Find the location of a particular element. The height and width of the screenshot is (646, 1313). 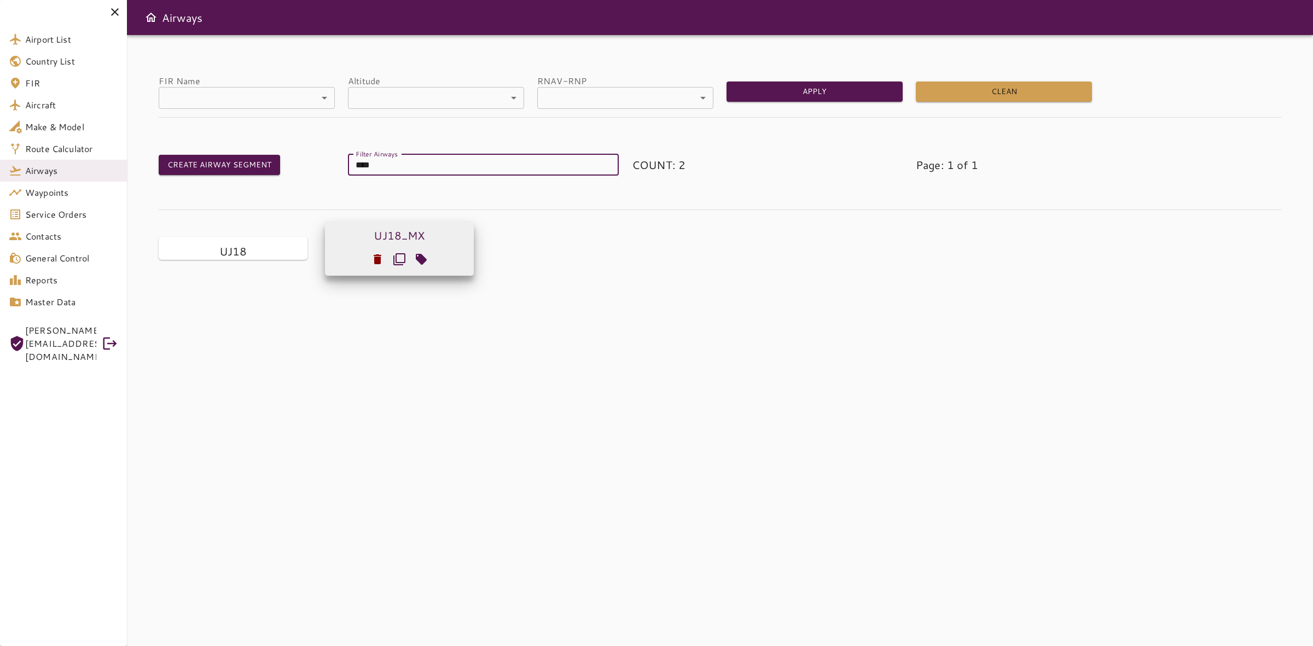

span: Aircraft is located at coordinates (72, 105).